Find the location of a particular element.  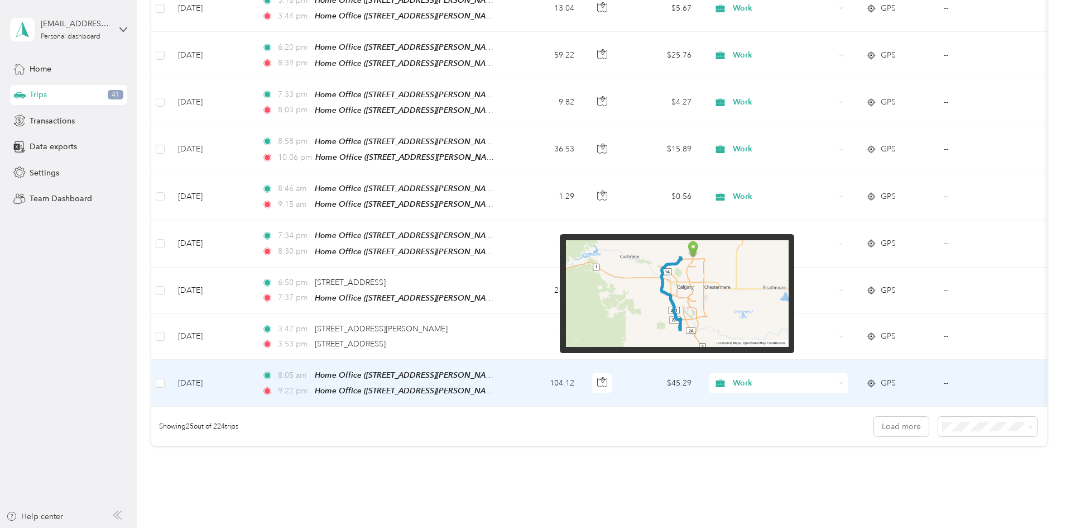

div: Personal dashboard is located at coordinates (70, 37).